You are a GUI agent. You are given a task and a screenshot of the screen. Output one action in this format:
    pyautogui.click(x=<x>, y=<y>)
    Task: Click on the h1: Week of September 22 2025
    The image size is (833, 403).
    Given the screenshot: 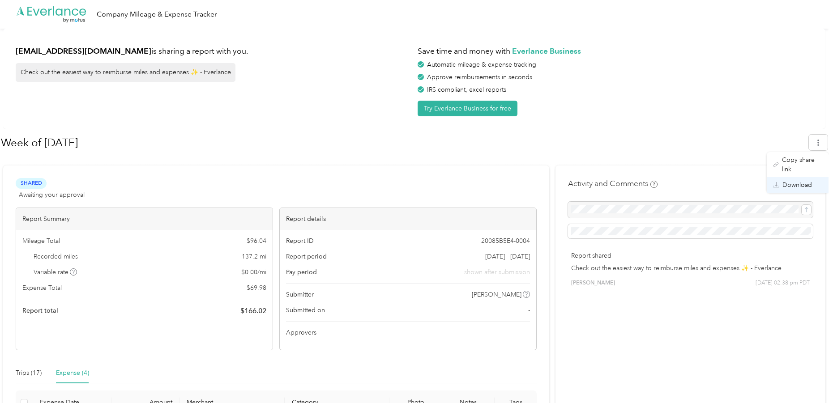 What is the action you would take?
    pyautogui.click(x=401, y=143)
    